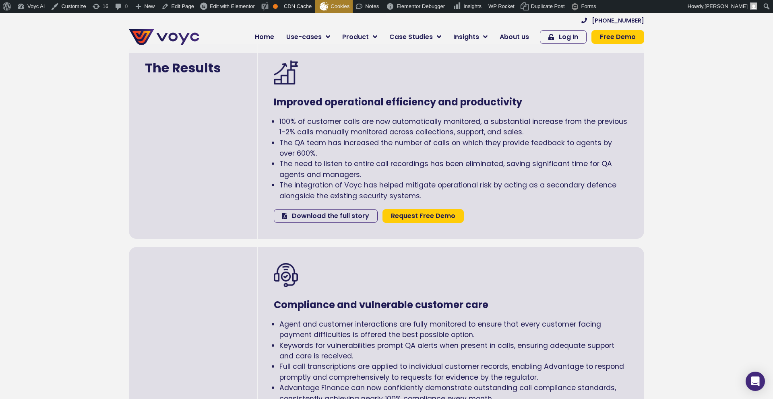 Image resolution: width=773 pixels, height=399 pixels. Describe the element at coordinates (446, 169) in the screenshot. I see `span: The need to listen to entire call recordings has been eliminated, saving significant time for QA ...` at that location.